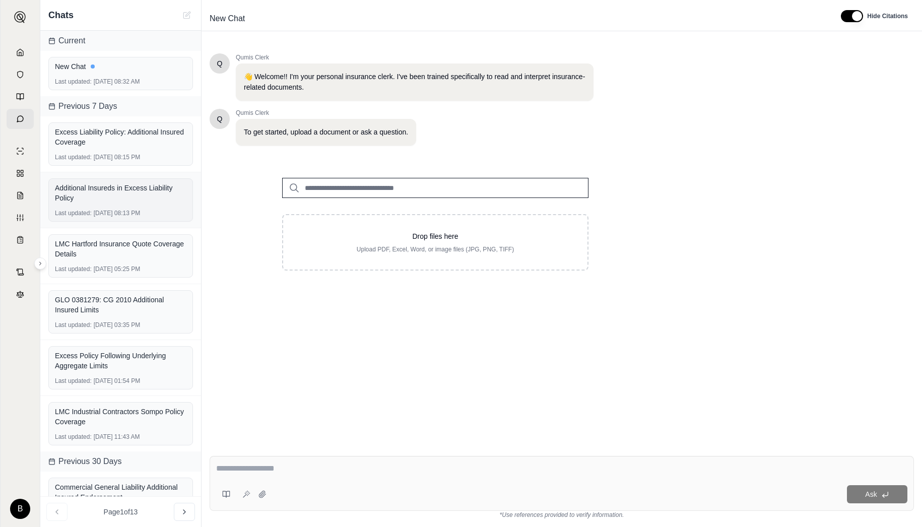  Describe the element at coordinates (120, 66) in the screenshot. I see `div: New Chat` at that location.